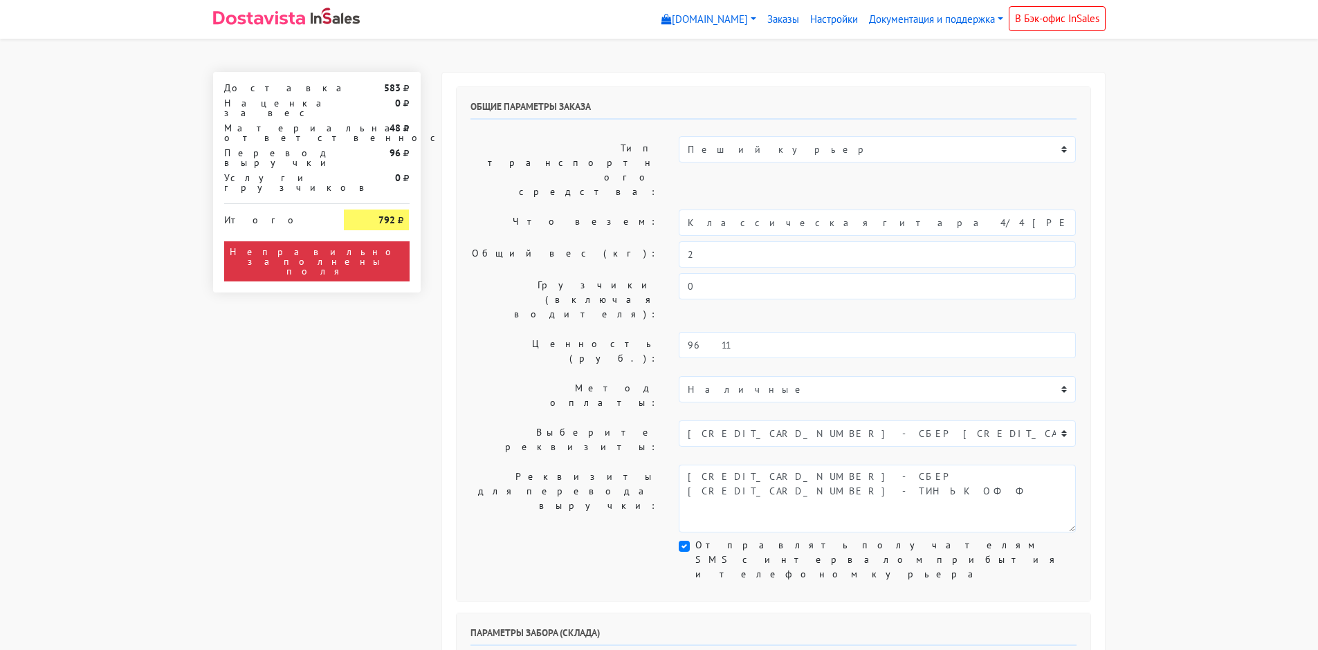 The width and height of the screenshot is (1318, 650). Describe the element at coordinates (317, 261) in the screenshot. I see `div: Неправильно заполнены поля` at that location.